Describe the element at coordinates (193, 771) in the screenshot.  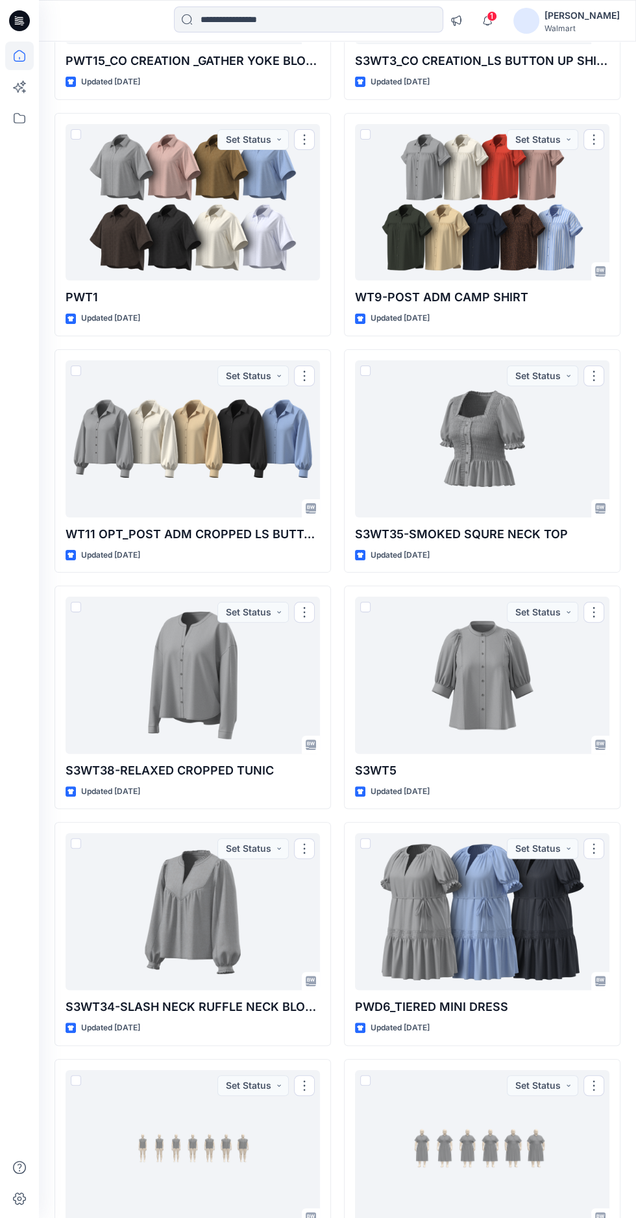
I see `p: S3WT38-RELAXED CROPPED TUNIC` at that location.